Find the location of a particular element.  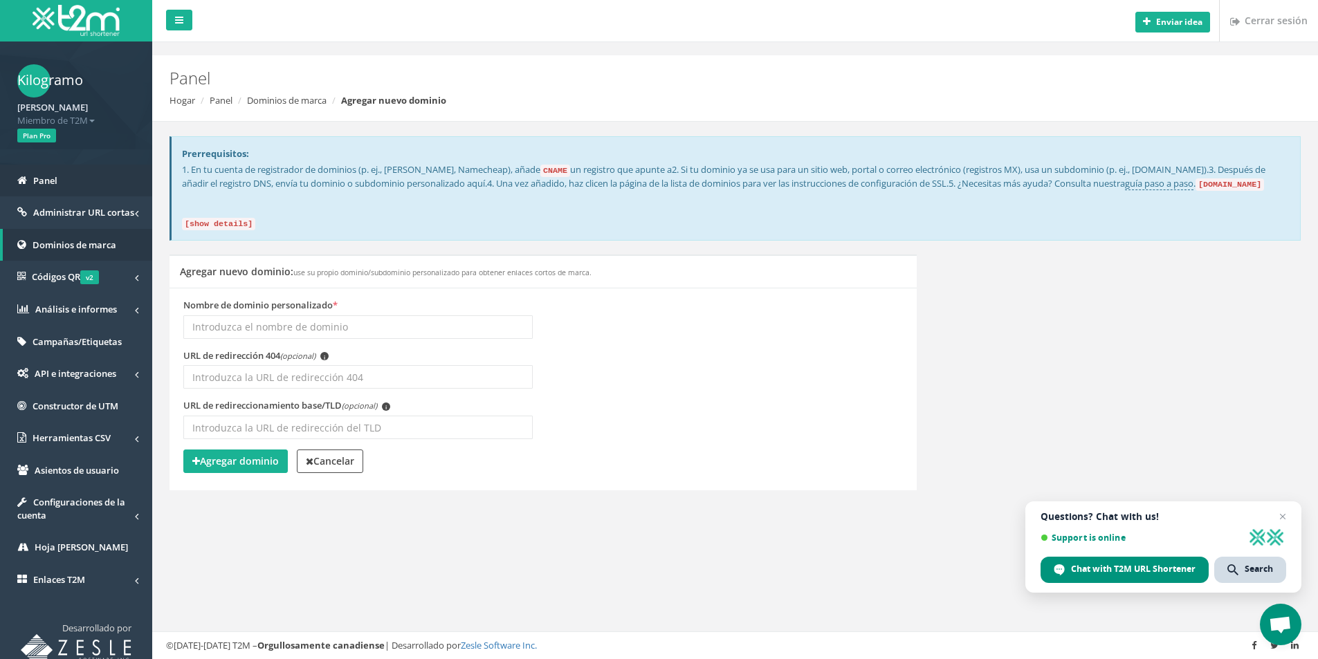

font: Herramientas CSV is located at coordinates (71, 438).